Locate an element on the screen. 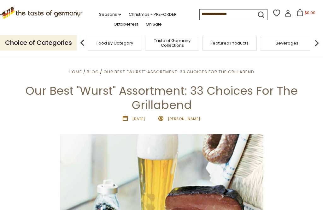 The image size is (323, 210). a: Food By Category is located at coordinates (115, 43).